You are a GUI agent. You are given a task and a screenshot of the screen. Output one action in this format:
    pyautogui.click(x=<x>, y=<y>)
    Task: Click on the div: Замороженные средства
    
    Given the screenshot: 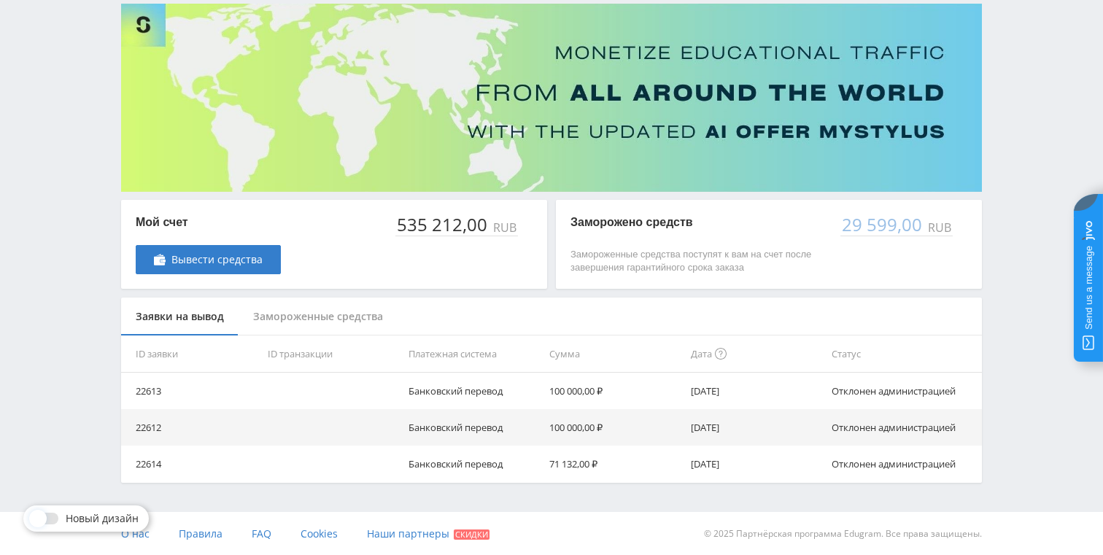 What is the action you would take?
    pyautogui.click(x=318, y=317)
    